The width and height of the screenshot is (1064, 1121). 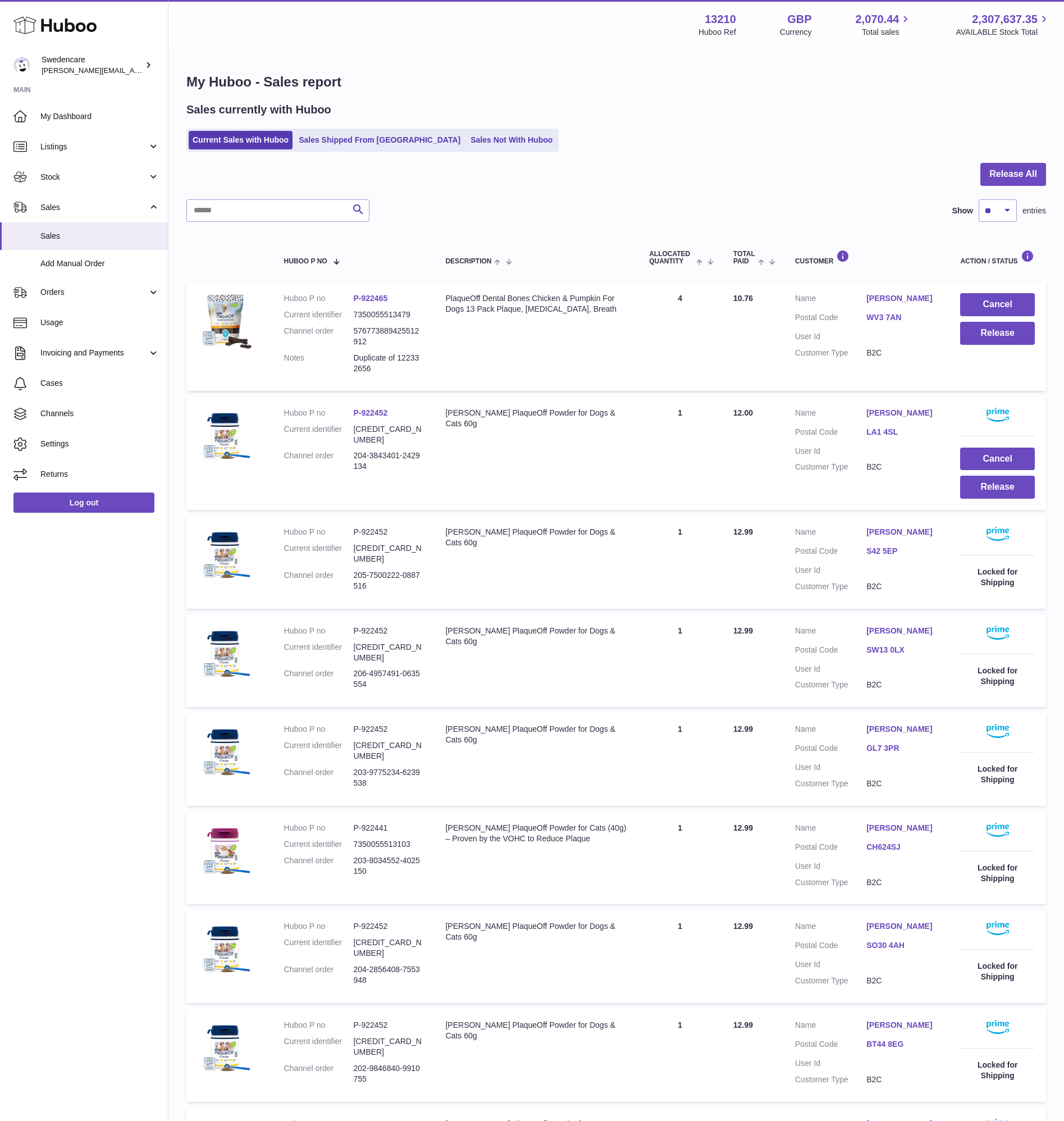 What do you see at coordinates (388, 336) in the screenshot?
I see `dd: 576773889425512912` at bounding box center [388, 336].